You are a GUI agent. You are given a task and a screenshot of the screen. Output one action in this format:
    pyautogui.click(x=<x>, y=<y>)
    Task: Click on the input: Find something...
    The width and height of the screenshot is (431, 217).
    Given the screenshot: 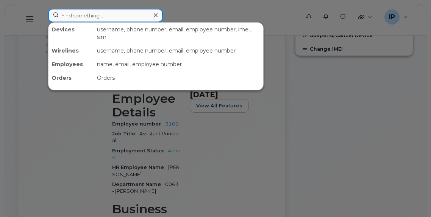 What is the action you would take?
    pyautogui.click(x=105, y=16)
    